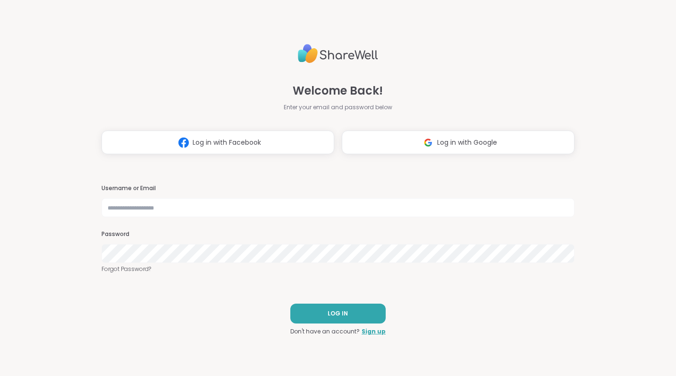  I want to click on span: Log in with Facebook, so click(227, 142).